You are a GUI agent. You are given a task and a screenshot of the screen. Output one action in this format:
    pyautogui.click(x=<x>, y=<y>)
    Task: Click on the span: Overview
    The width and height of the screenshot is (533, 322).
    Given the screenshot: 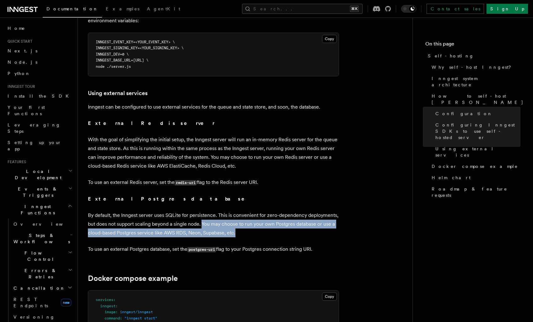 What is the action you would take?
    pyautogui.click(x=46, y=224)
    